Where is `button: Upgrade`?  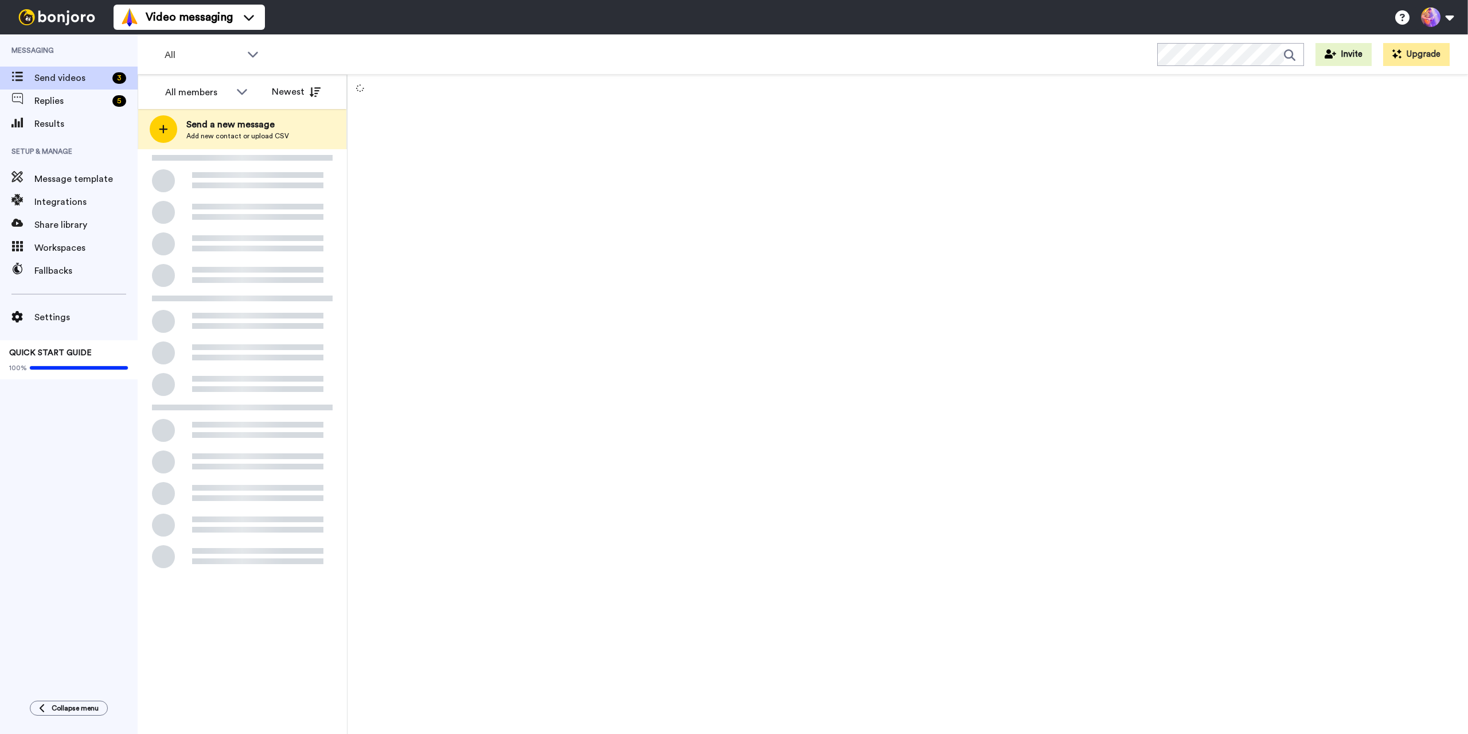 button: Upgrade is located at coordinates (1417, 54).